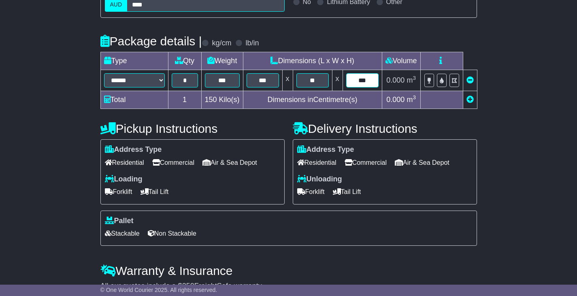  Describe the element at coordinates (401, 61) in the screenshot. I see `td: Volume` at that location.